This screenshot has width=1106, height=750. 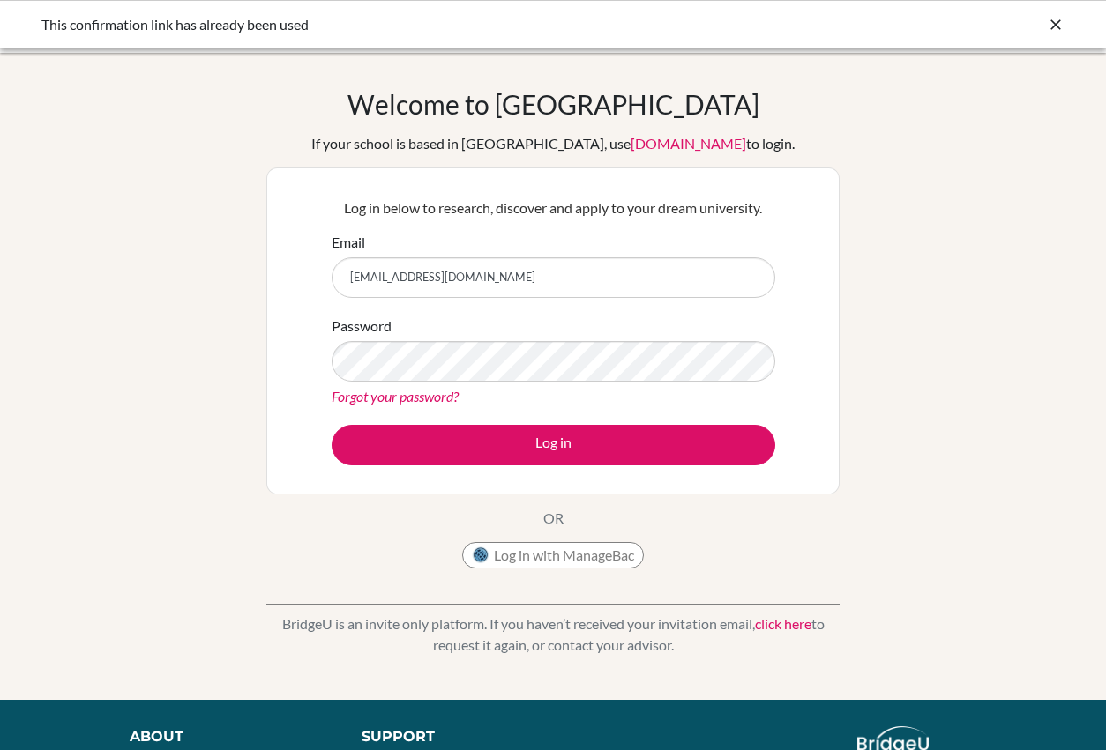 What do you see at coordinates (553, 555) in the screenshot?
I see `button: Log in with ManageBac` at bounding box center [553, 555].